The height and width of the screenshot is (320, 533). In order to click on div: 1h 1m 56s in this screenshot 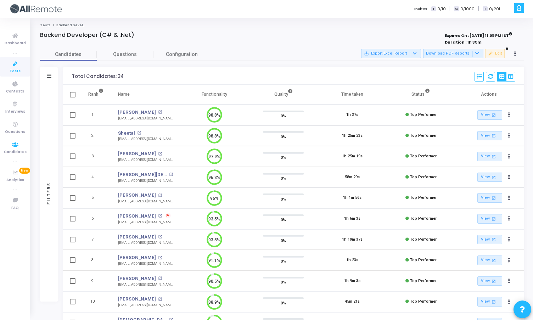, I will do `click(352, 198)`.